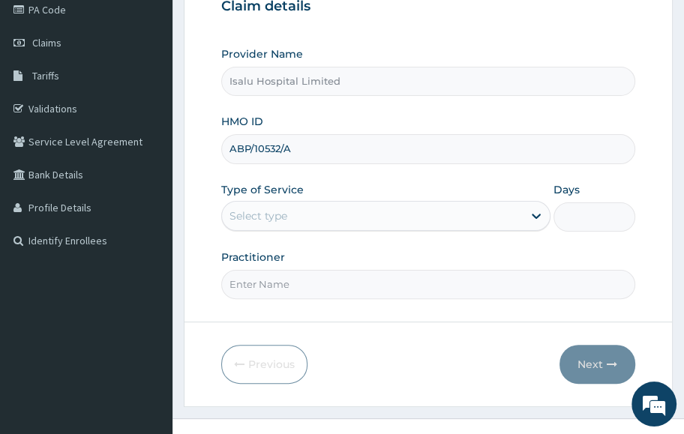 The width and height of the screenshot is (684, 434). Describe the element at coordinates (566, 190) in the screenshot. I see `label: Days` at that location.